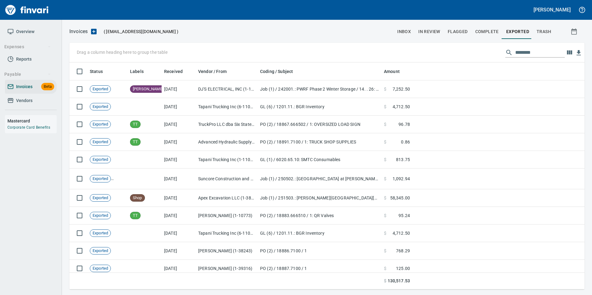 This screenshot has width=592, height=295. What do you see at coordinates (401, 179) in the screenshot?
I see `span: 1,092.94` at bounding box center [401, 179].